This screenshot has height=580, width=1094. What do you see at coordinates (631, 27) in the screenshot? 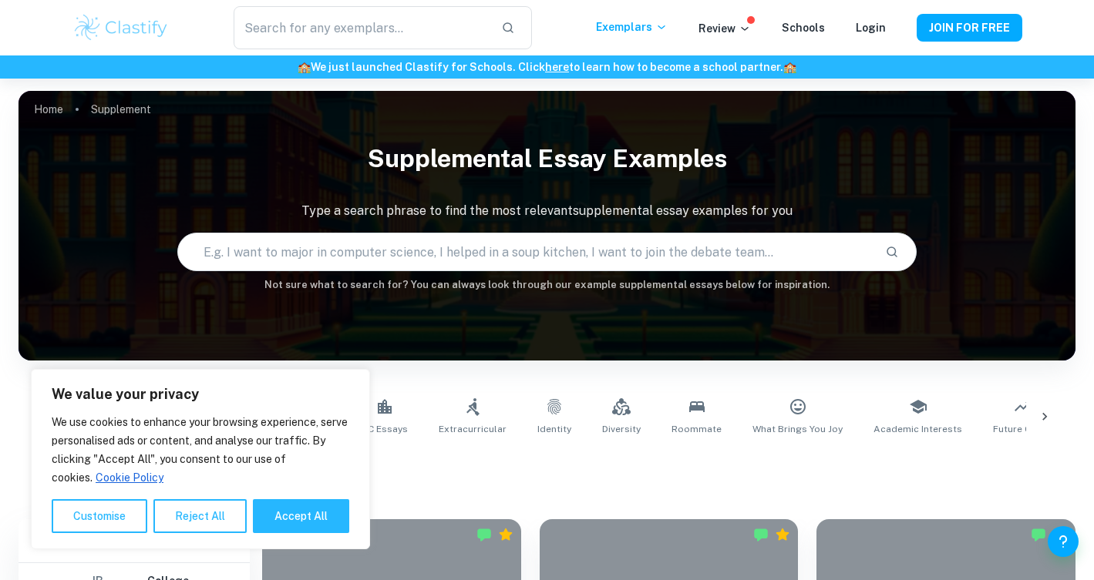
I see `p: Exemplars` at bounding box center [631, 27].